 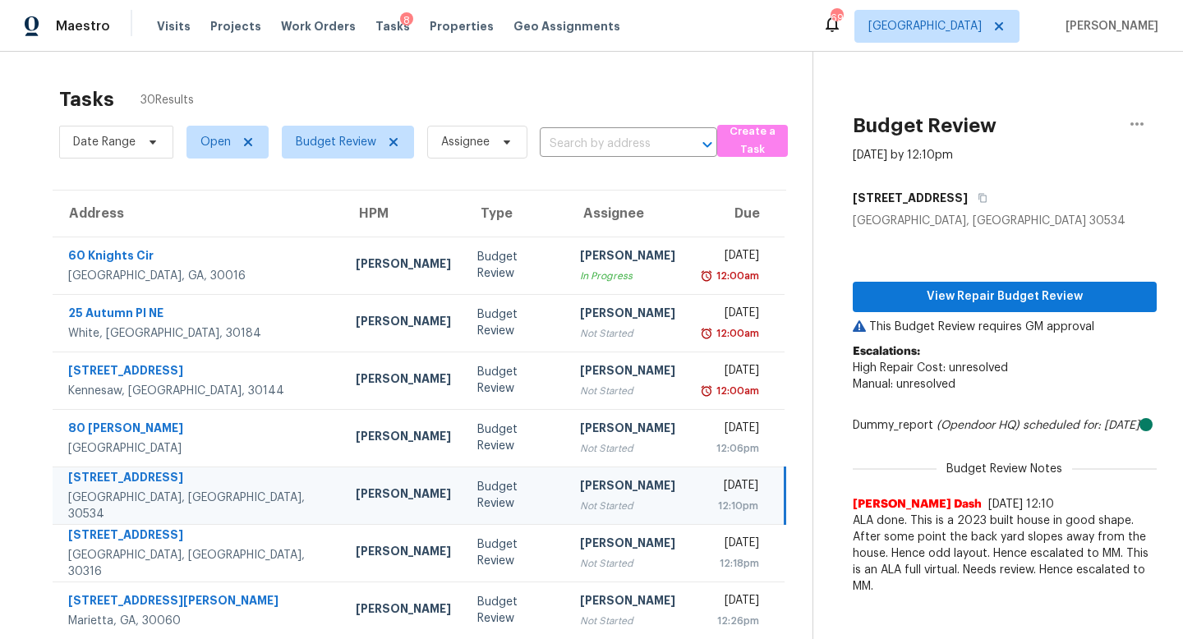 I want to click on div: In Progress, so click(x=627, y=276).